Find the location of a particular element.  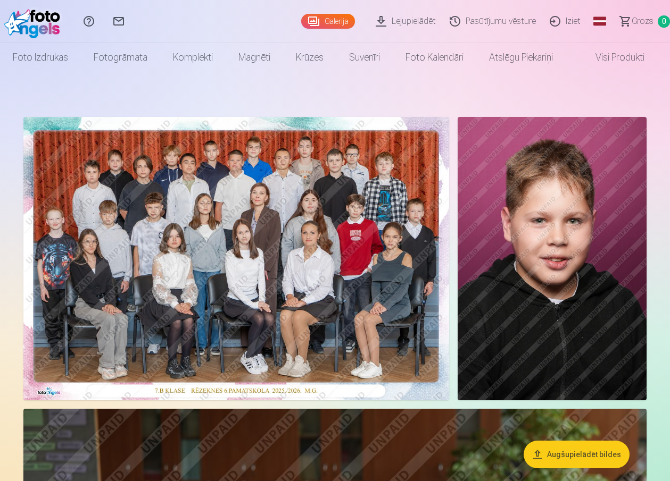

a: Magnēti is located at coordinates (254, 57).